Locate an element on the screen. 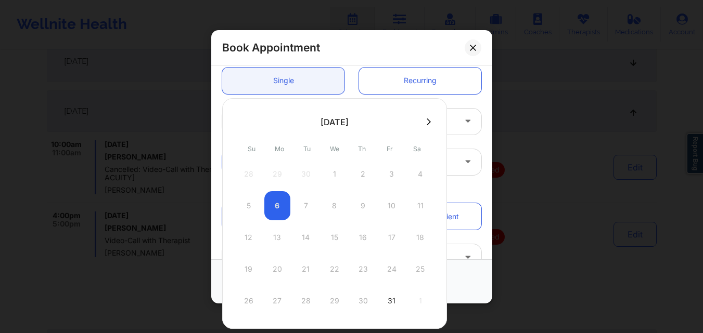 The width and height of the screenshot is (703, 333). div: Patient information: is located at coordinates (352, 191).